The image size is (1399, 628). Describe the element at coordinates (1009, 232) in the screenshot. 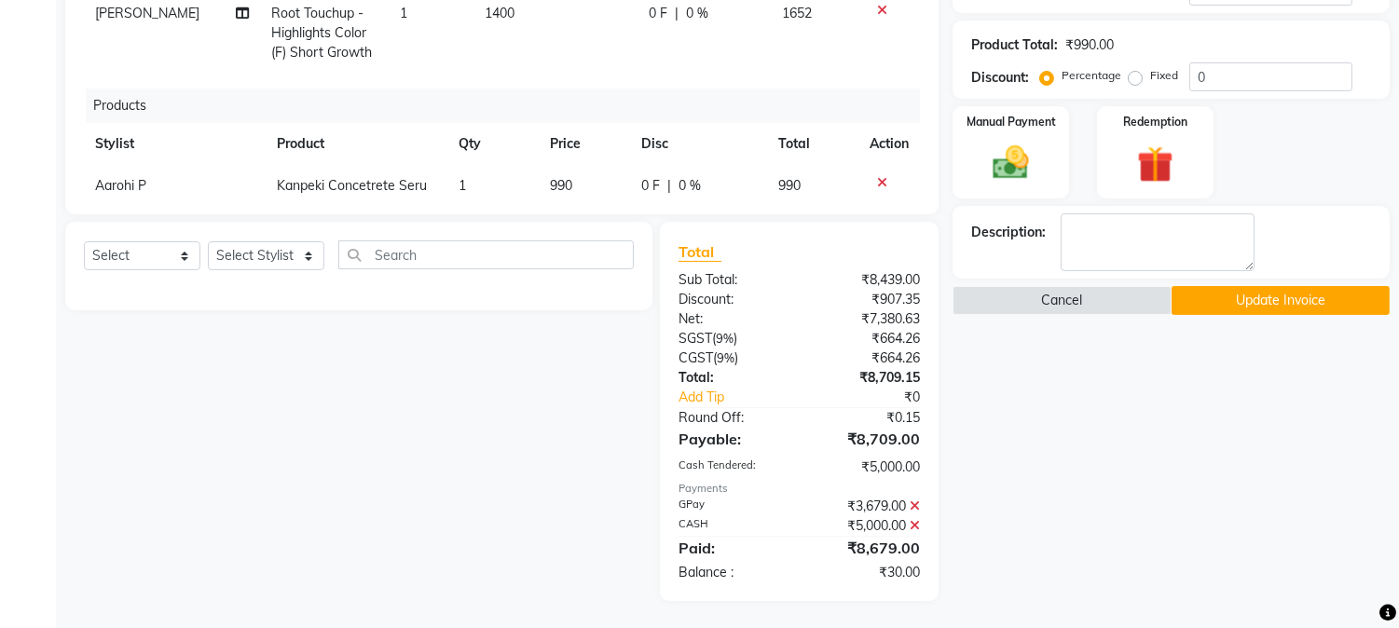

I see `div: Description:` at that location.